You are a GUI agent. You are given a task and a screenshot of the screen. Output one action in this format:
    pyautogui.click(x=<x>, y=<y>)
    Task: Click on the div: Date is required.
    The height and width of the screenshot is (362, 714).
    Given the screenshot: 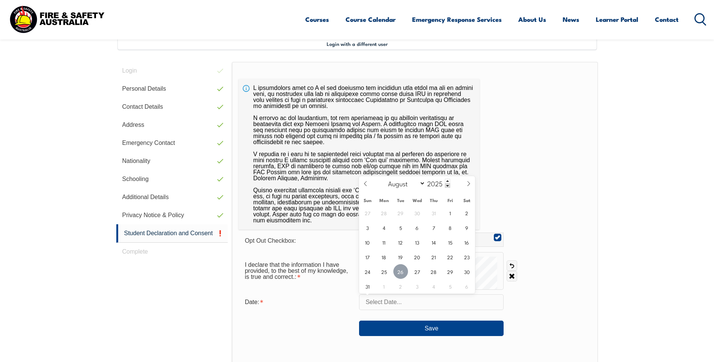 What is the action you would take?
    pyautogui.click(x=299, y=302)
    